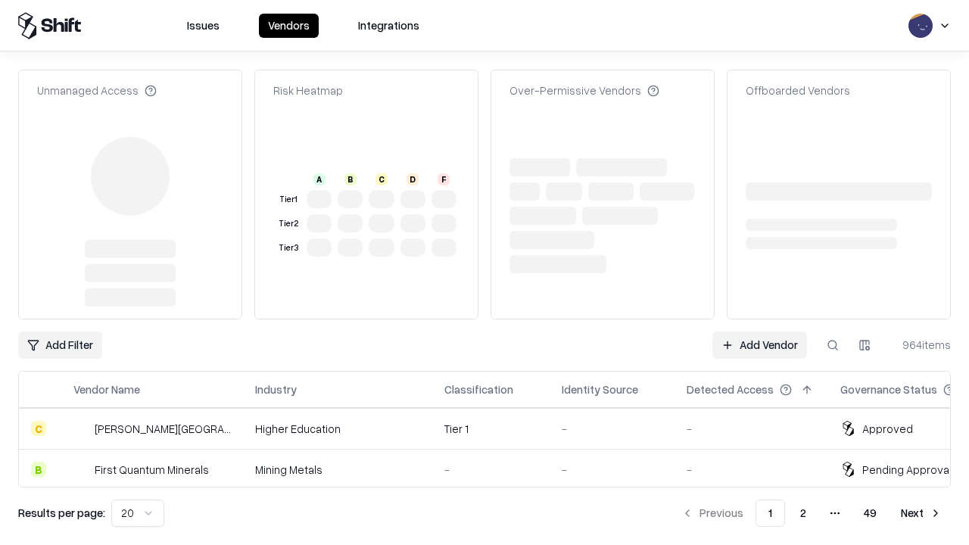  What do you see at coordinates (338, 469) in the screenshot?
I see `div: Mining Metals` at bounding box center [338, 469].